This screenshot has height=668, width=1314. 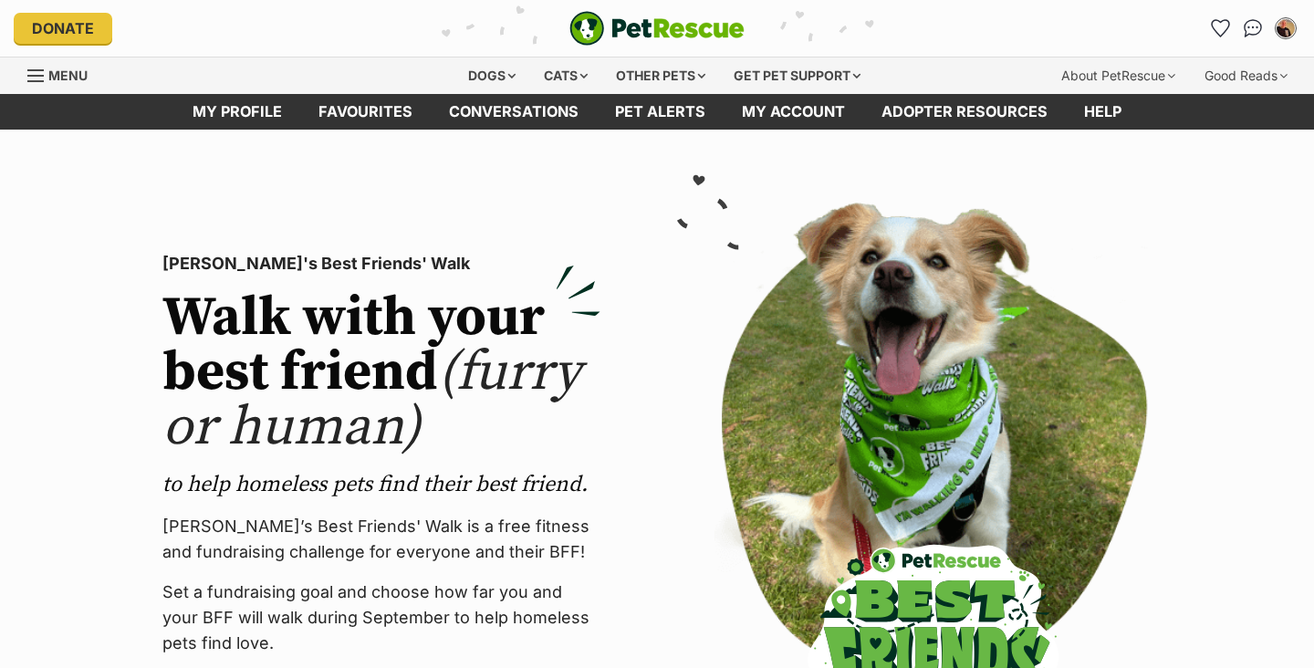 What do you see at coordinates (796, 76) in the screenshot?
I see `div: Get pet support` at bounding box center [796, 76].